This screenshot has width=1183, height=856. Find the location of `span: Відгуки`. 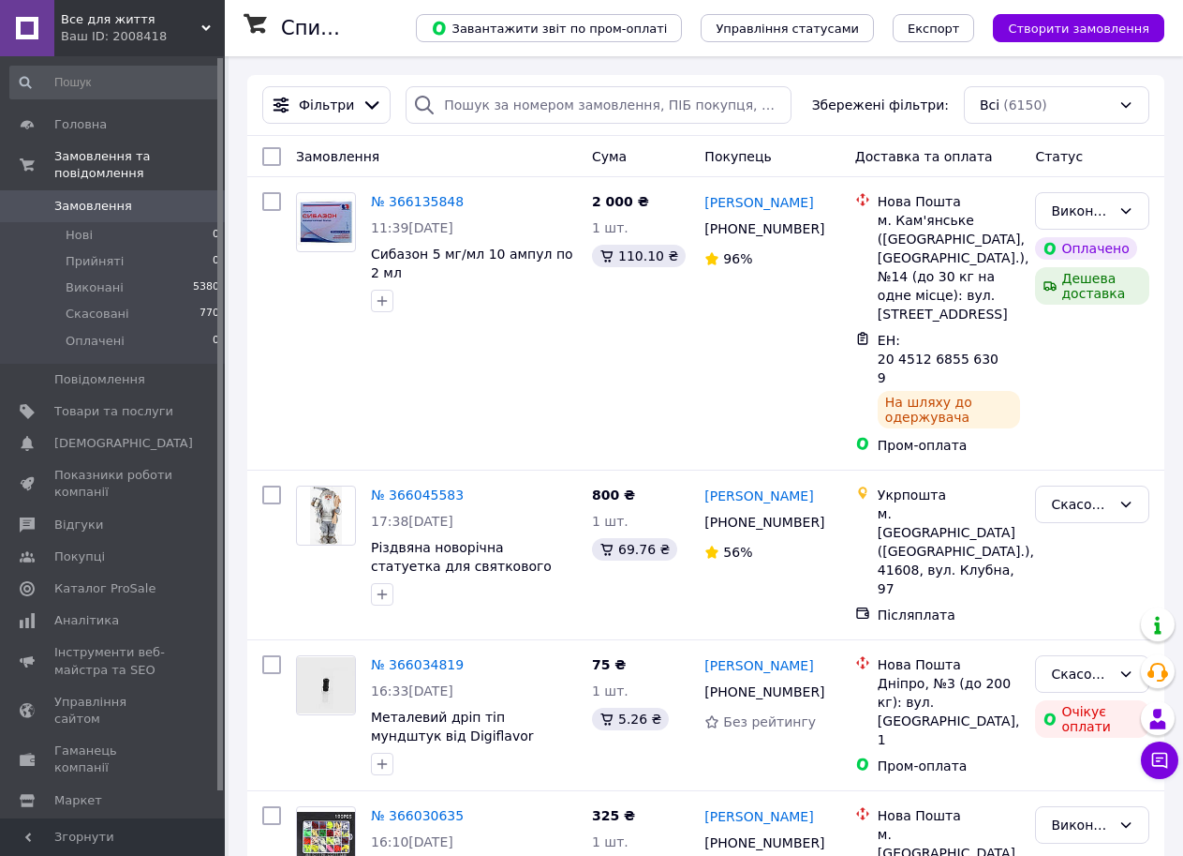

span: Відгуки is located at coordinates (79, 525).